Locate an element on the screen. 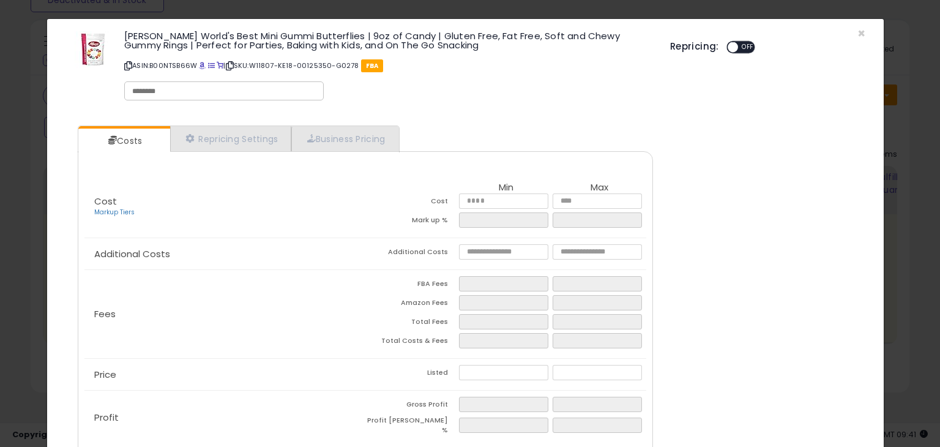  td: Gross Profit is located at coordinates (412, 406).